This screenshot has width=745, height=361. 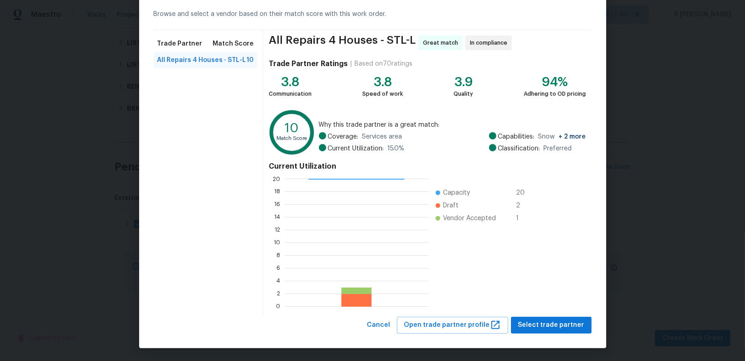 What do you see at coordinates (469, 218) in the screenshot?
I see `span: Vendor Accepted` at bounding box center [469, 218].